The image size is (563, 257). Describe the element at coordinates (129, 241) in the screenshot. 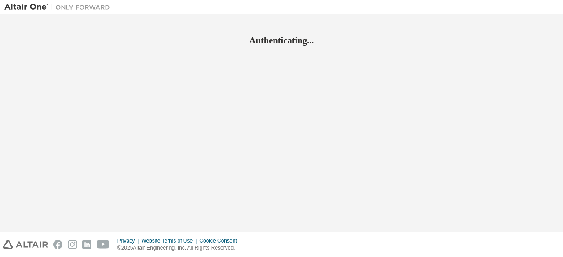

I see `div: Privacy` at that location.